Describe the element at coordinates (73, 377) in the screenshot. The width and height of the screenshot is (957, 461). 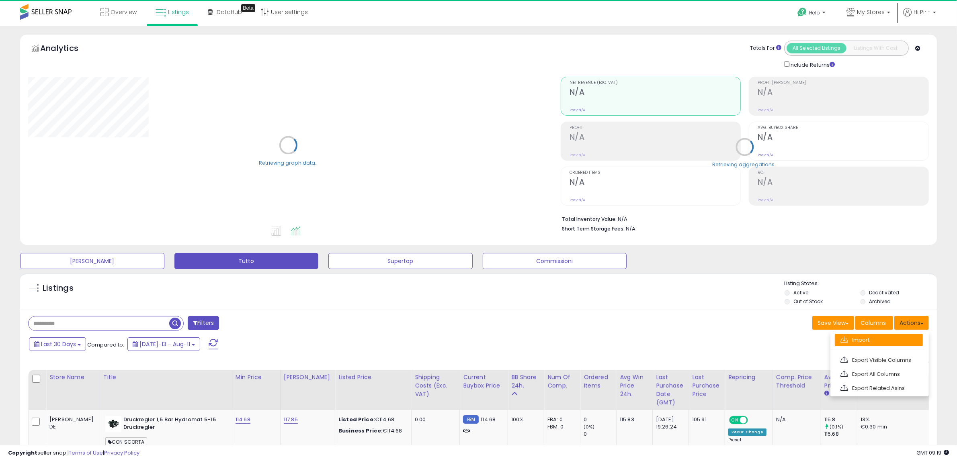
I see `div: Store Name` at that location.